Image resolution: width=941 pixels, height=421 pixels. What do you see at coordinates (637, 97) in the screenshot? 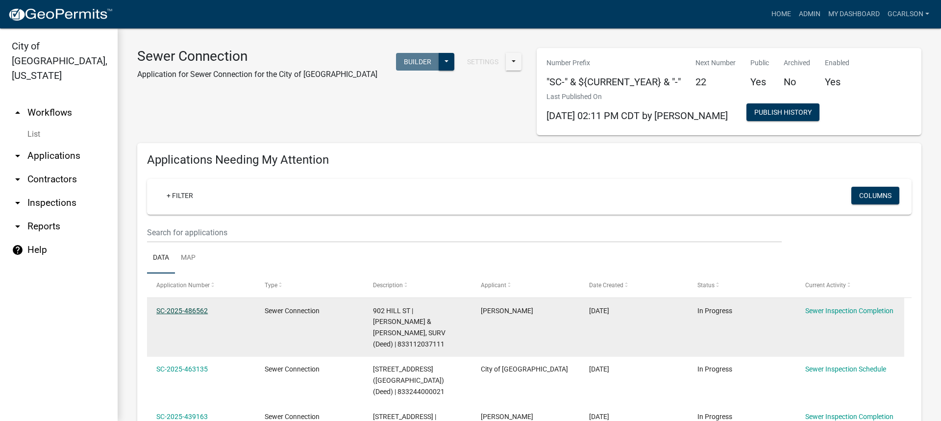
I see `p: Last Published On` at bounding box center [637, 97].